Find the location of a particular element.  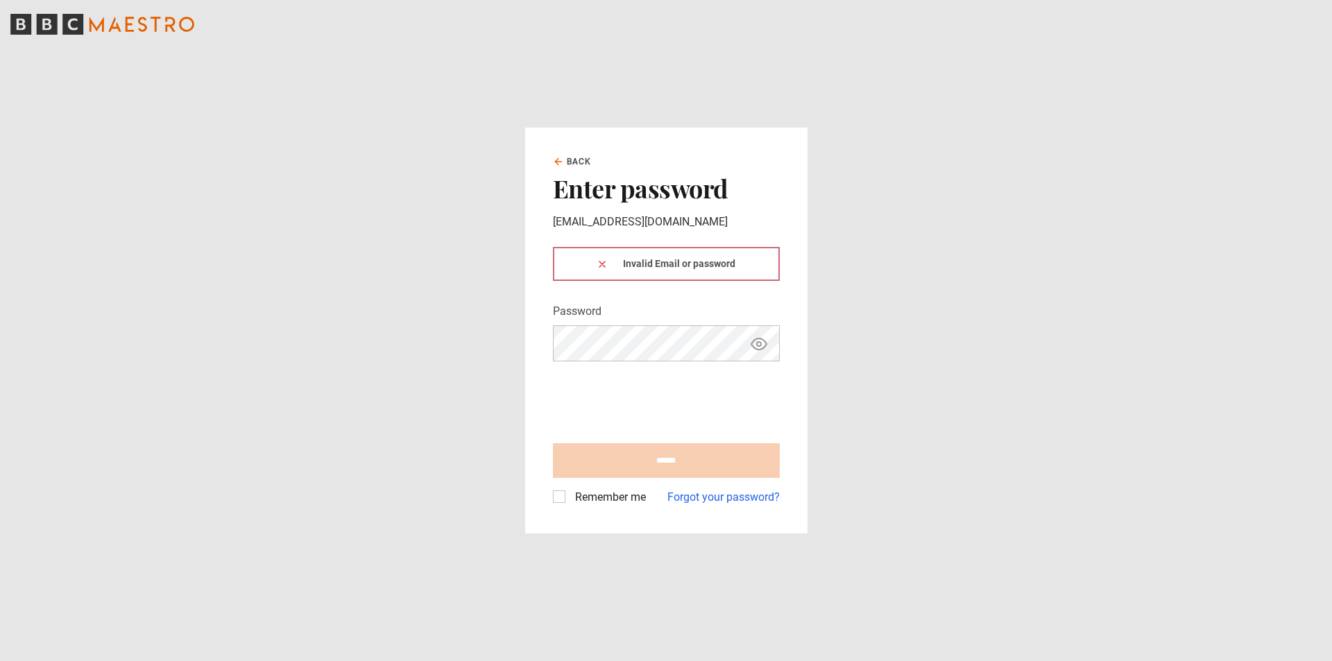

button: Show password is located at coordinates (759, 343).